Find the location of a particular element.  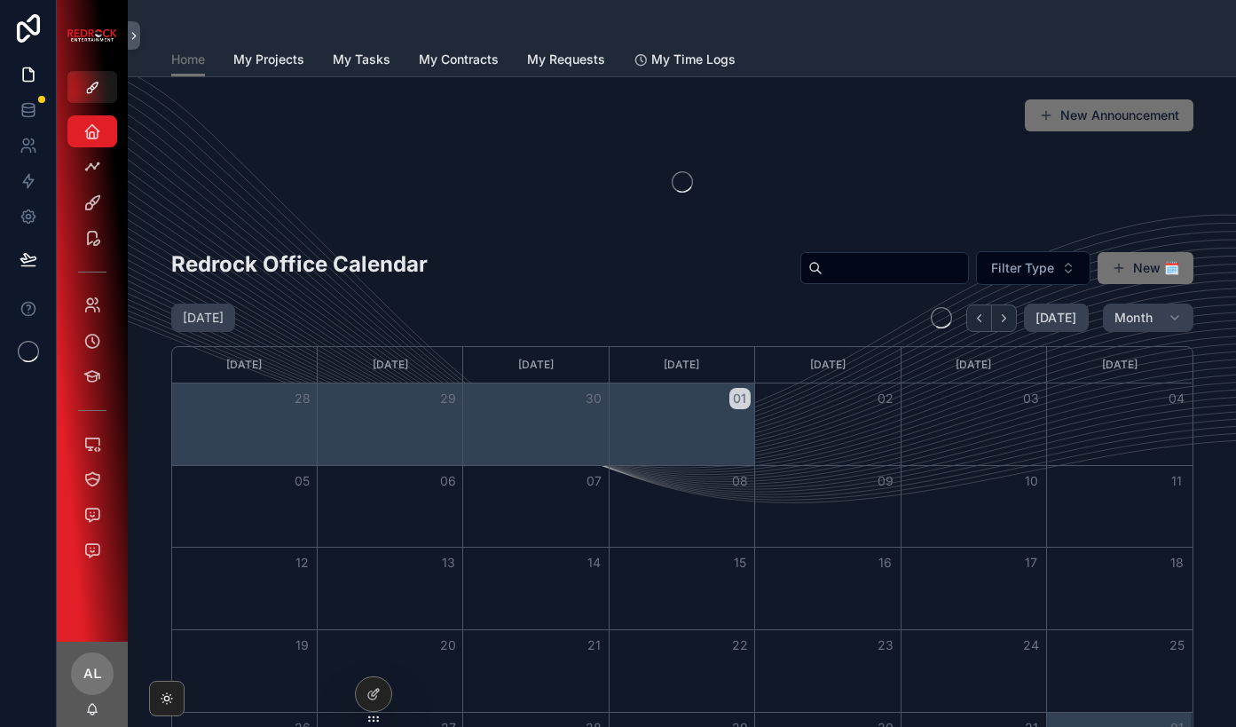

span: My Requests is located at coordinates (566, 59).